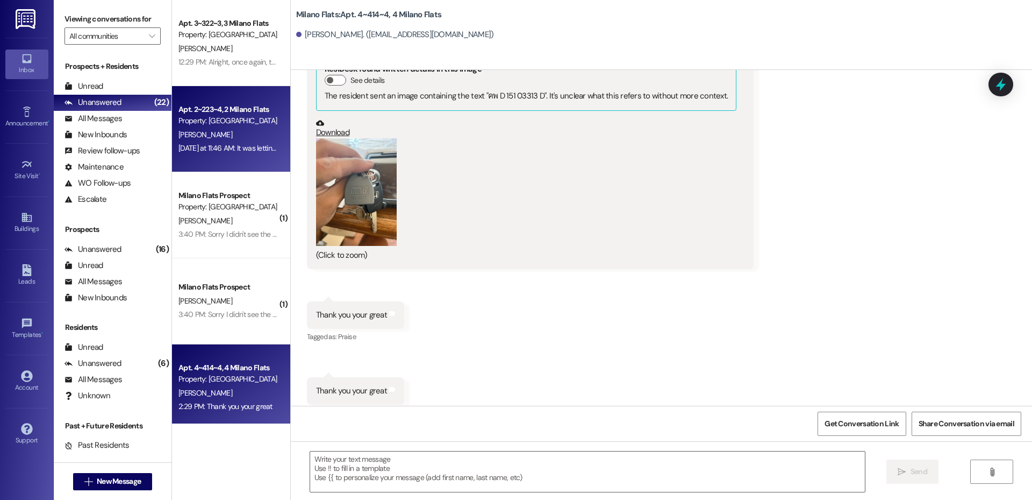 This screenshot has height=500, width=1032. Describe the element at coordinates (369, 15) in the screenshot. I see `b: Milano Flats: Apt. 4~414~4, 4 Milano Flats` at that location.